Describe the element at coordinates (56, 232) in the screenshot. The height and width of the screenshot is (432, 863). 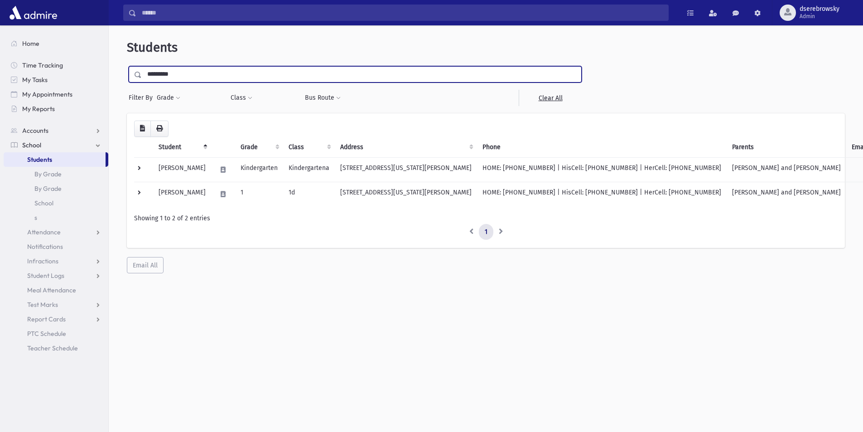
I see `a: Attendance` at that location.